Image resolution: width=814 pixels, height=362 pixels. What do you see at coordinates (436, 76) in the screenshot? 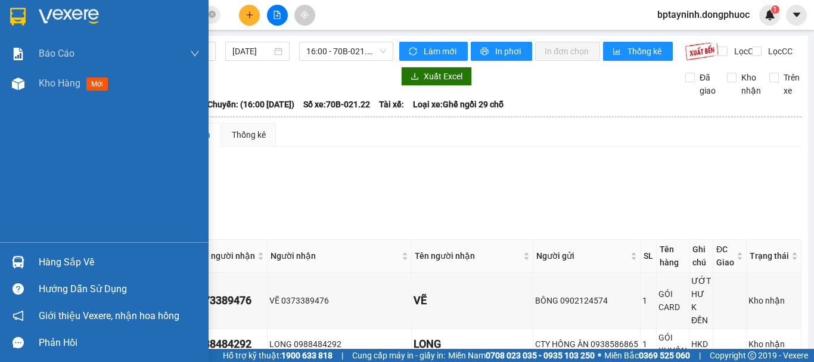
I see `button: downloadXuất Excel` at bounding box center [436, 76].